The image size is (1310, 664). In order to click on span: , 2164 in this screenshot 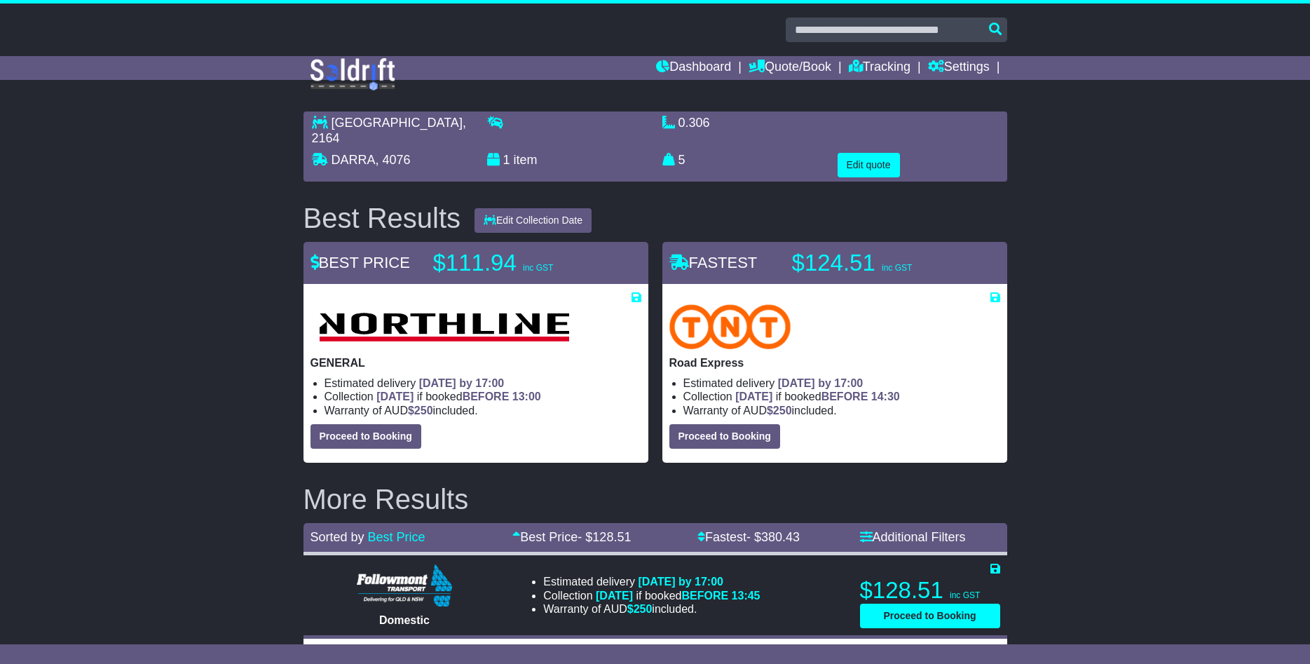, I will do `click(389, 130)`.